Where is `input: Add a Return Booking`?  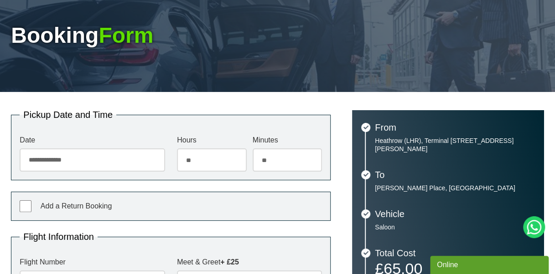
input: Add a Return Booking is located at coordinates (26, 207).